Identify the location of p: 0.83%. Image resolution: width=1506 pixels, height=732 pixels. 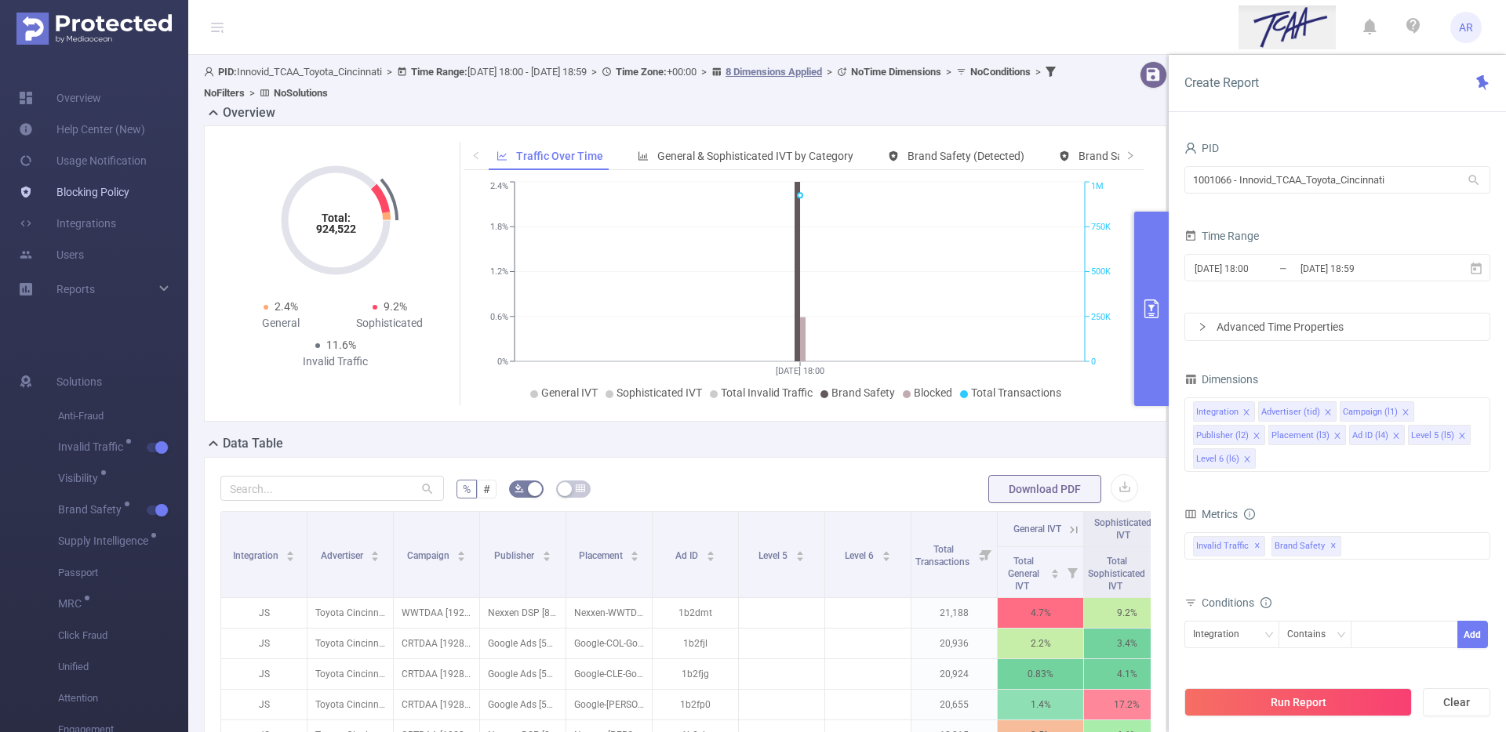
(1040, 674).